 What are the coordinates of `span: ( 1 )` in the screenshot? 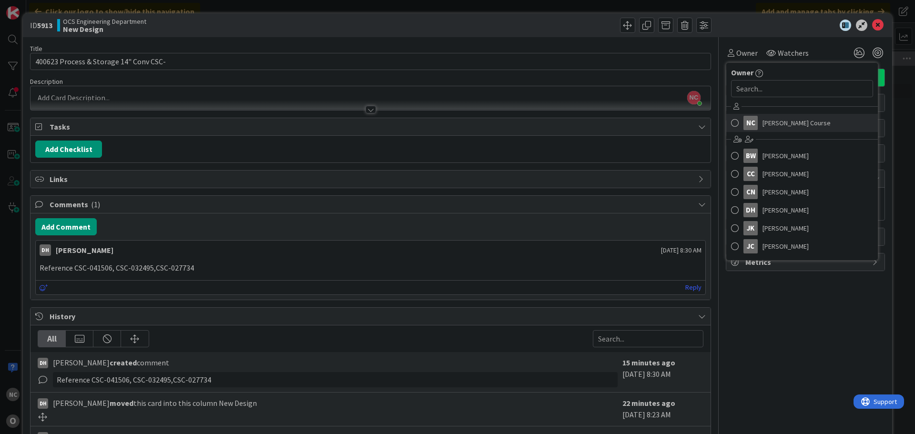 It's located at (95, 204).